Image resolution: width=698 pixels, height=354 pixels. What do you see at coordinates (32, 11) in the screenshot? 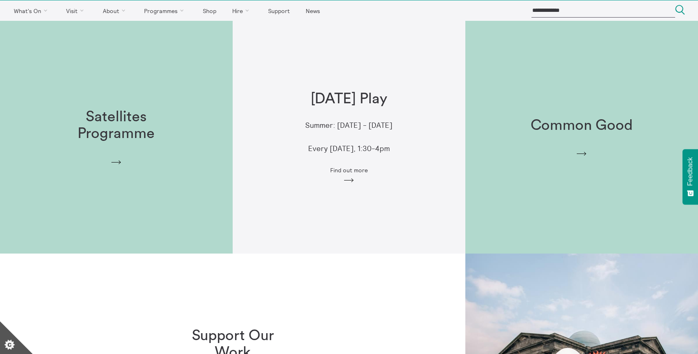
I see `a: What's On` at bounding box center [32, 11].